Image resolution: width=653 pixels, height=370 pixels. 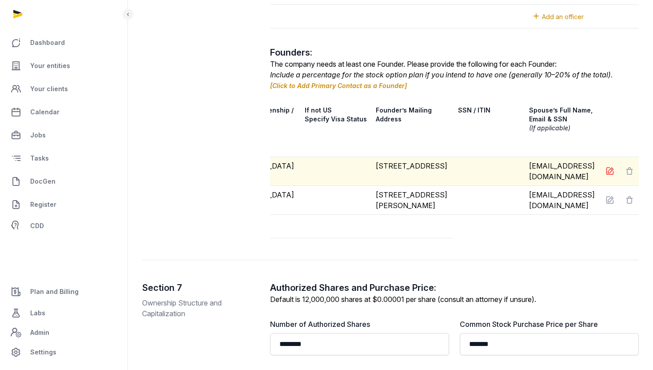 I want to click on a: Labs, so click(x=64, y=313).